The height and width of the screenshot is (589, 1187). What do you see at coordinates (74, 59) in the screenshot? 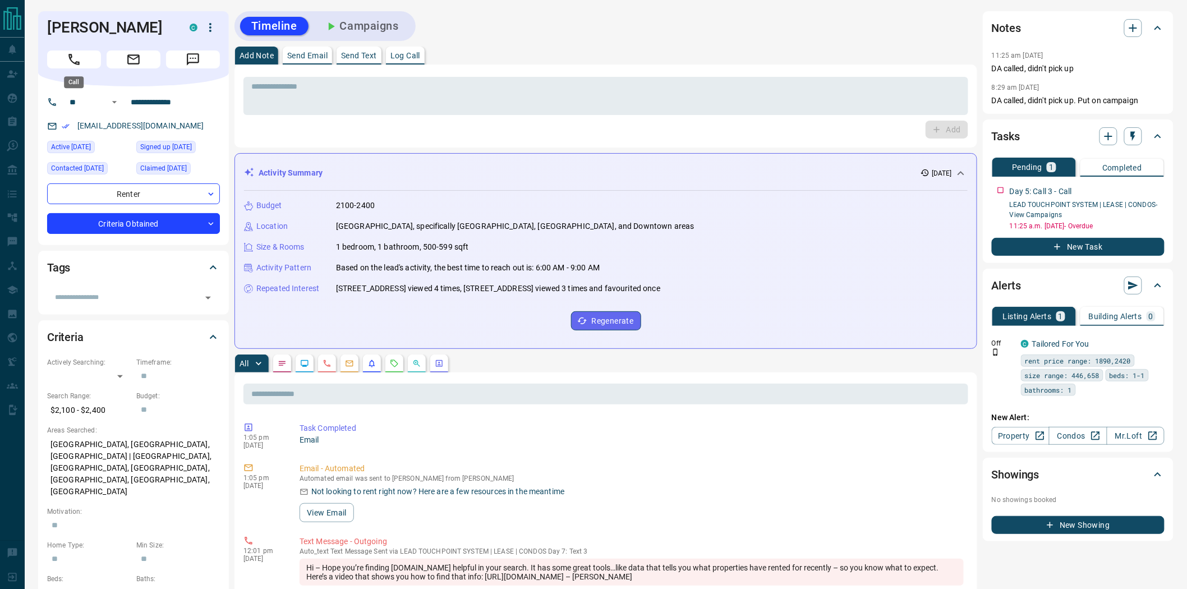
I see `span: Call` at bounding box center [74, 59].